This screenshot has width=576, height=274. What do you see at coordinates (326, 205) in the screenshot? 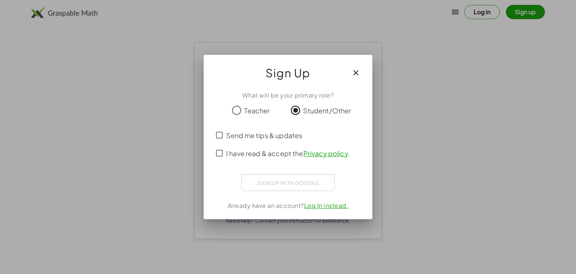
I see `a: Log In instead.` at bounding box center [326, 205].